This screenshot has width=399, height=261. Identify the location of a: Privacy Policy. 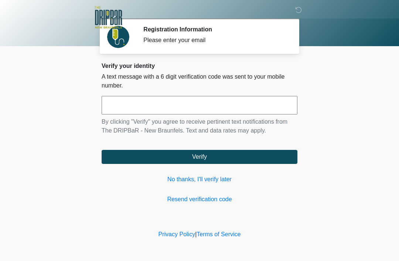
(177, 234).